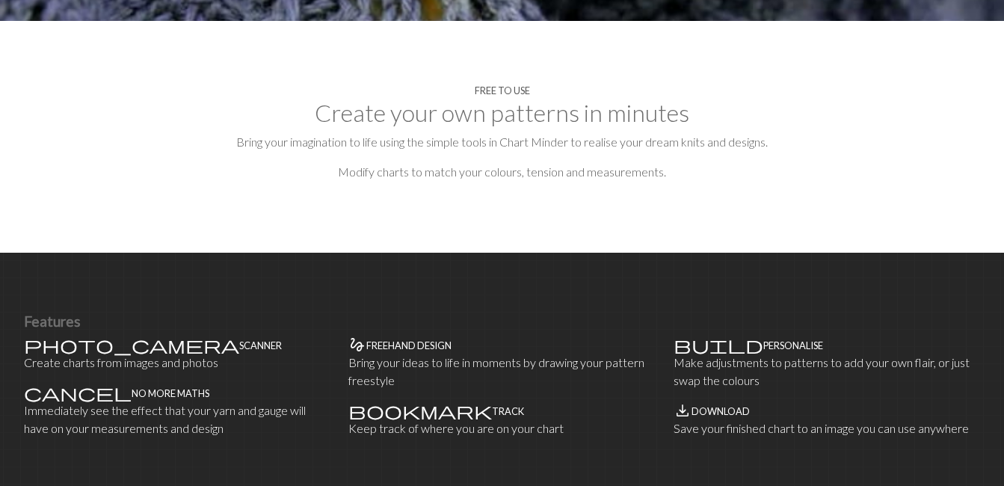 Image resolution: width=1004 pixels, height=486 pixels. Describe the element at coordinates (409, 345) in the screenshot. I see `h4: Freehand design` at that location.